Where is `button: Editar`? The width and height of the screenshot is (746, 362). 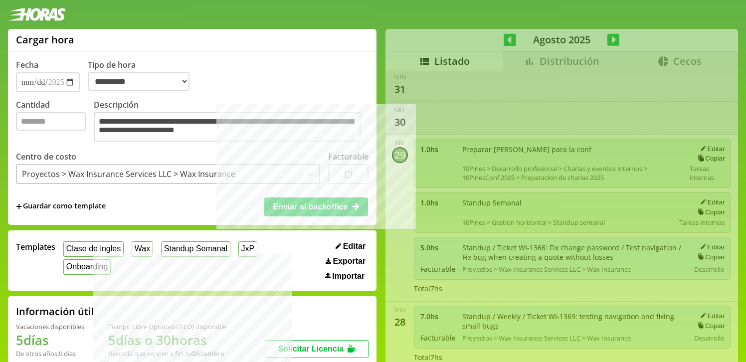
button: Editar is located at coordinates (351, 246).